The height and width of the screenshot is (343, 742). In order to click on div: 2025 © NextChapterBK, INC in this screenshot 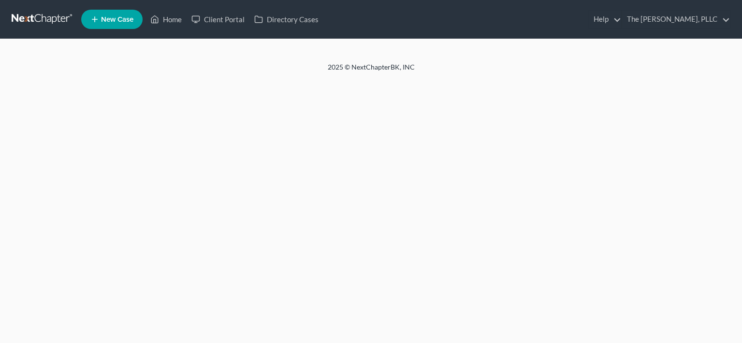, I will do `click(371, 71)`.